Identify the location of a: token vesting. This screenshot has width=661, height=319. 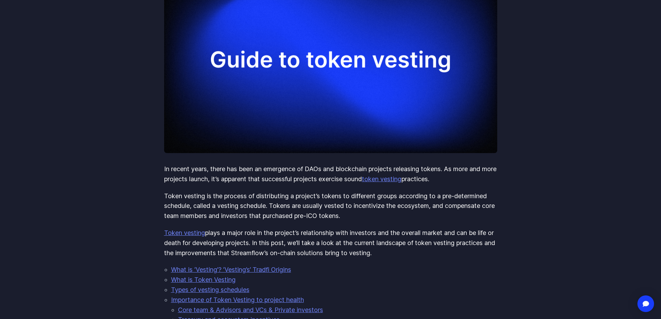
(381, 179).